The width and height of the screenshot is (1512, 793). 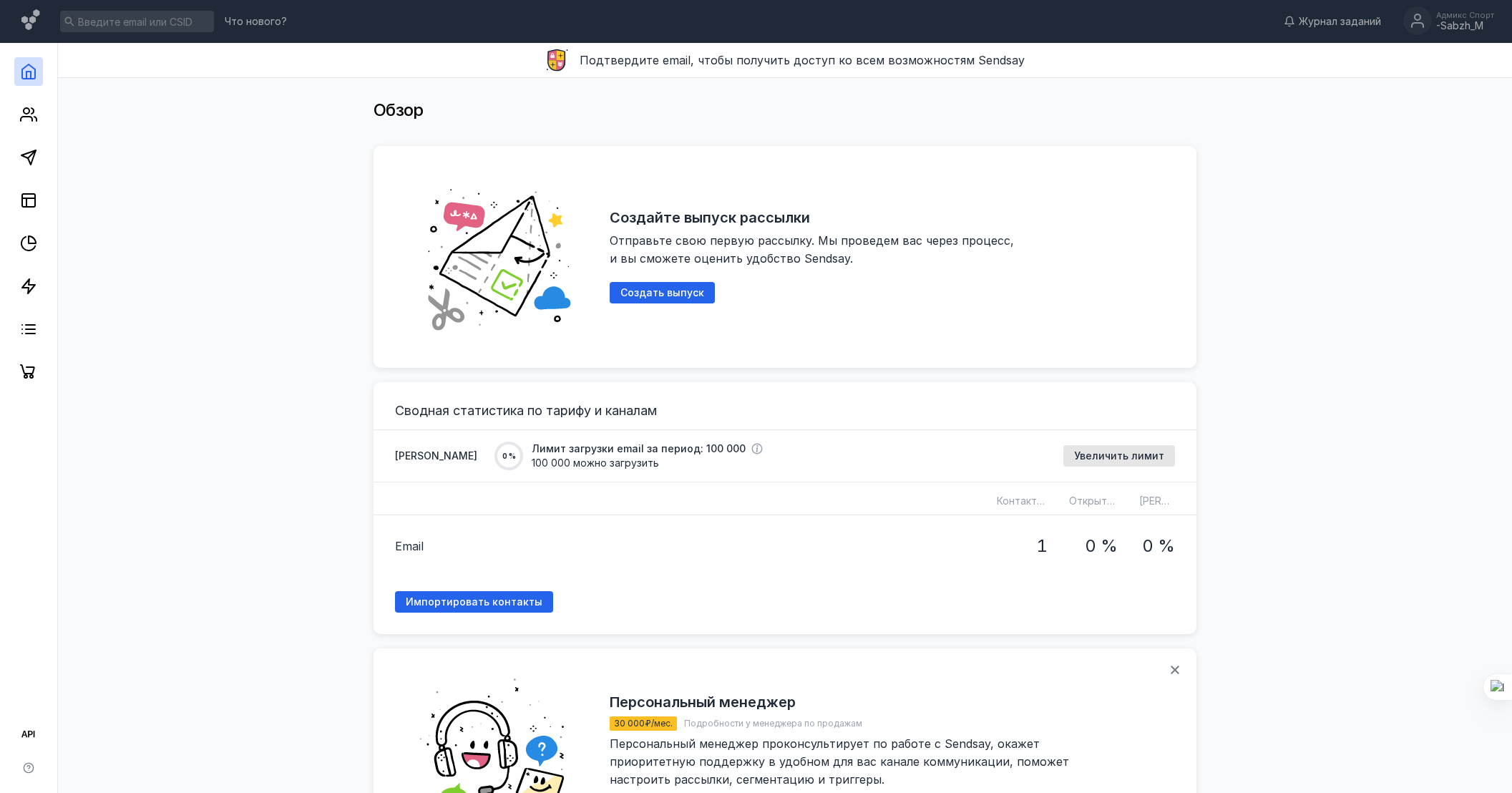 I want to click on span: Создать выпуск, so click(x=662, y=293).